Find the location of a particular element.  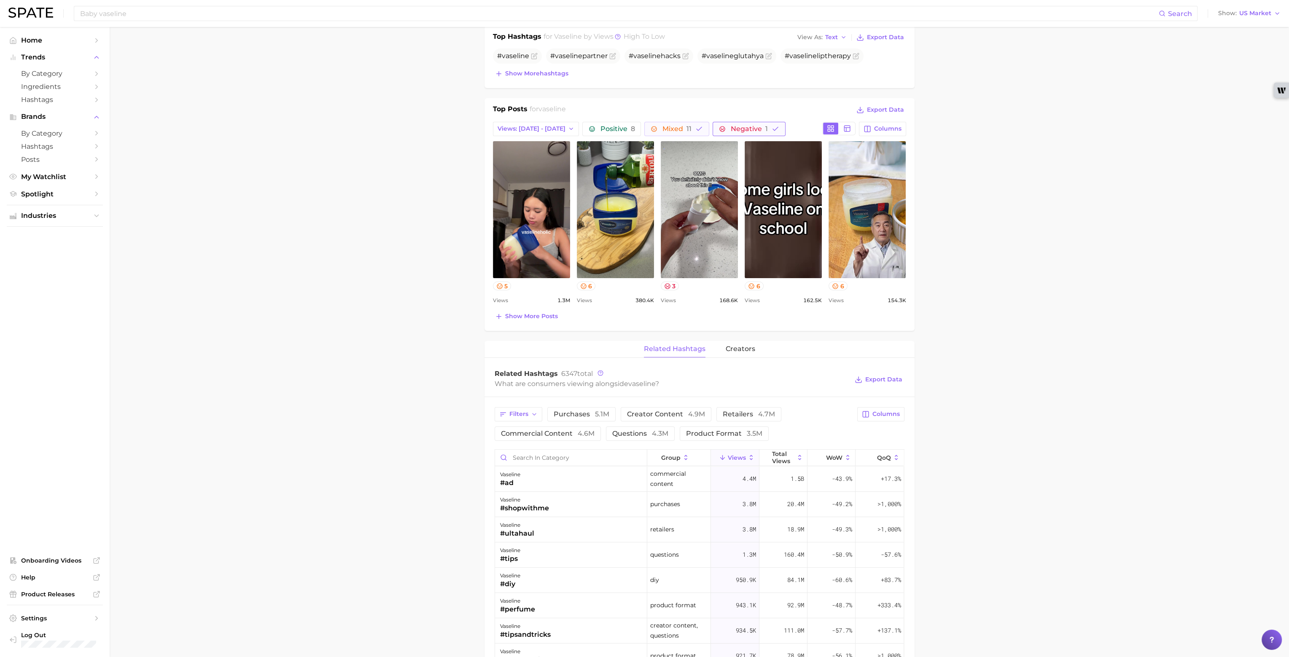

span: Home is located at coordinates (55, 40).